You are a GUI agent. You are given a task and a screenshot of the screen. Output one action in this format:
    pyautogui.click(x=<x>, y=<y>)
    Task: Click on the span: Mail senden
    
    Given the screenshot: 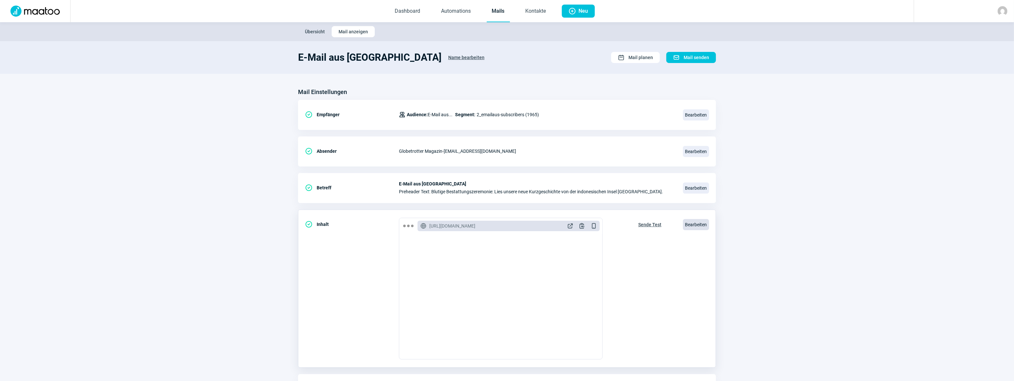 What is the action you would take?
    pyautogui.click(x=696, y=57)
    